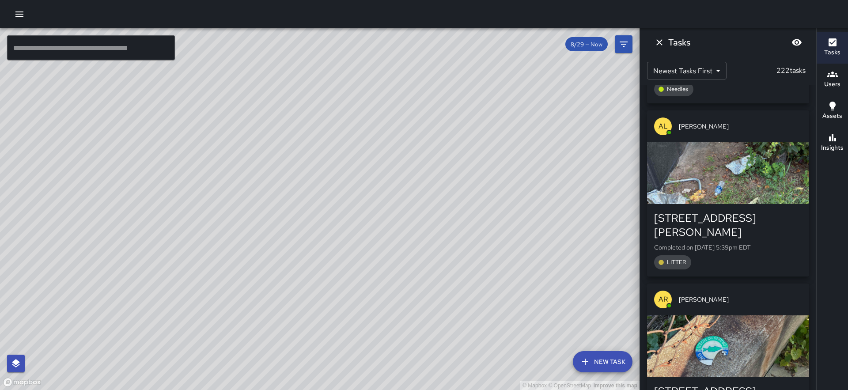 The image size is (848, 390). I want to click on button: Blur, so click(796, 42).